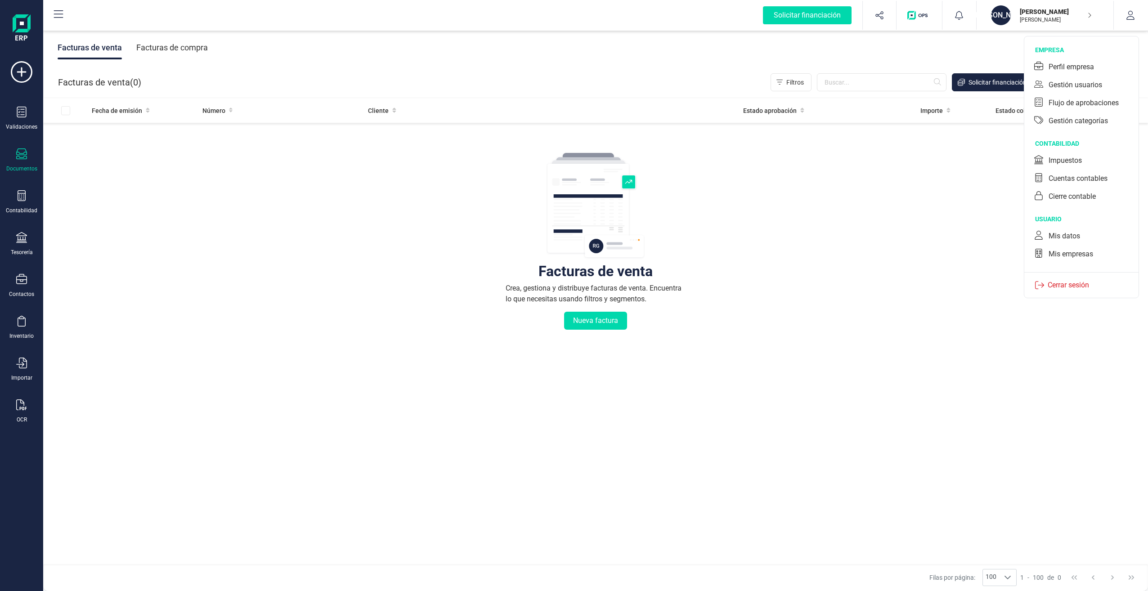 Image resolution: width=1148 pixels, height=591 pixels. I want to click on div: Gestión usuarios, so click(1075, 85).